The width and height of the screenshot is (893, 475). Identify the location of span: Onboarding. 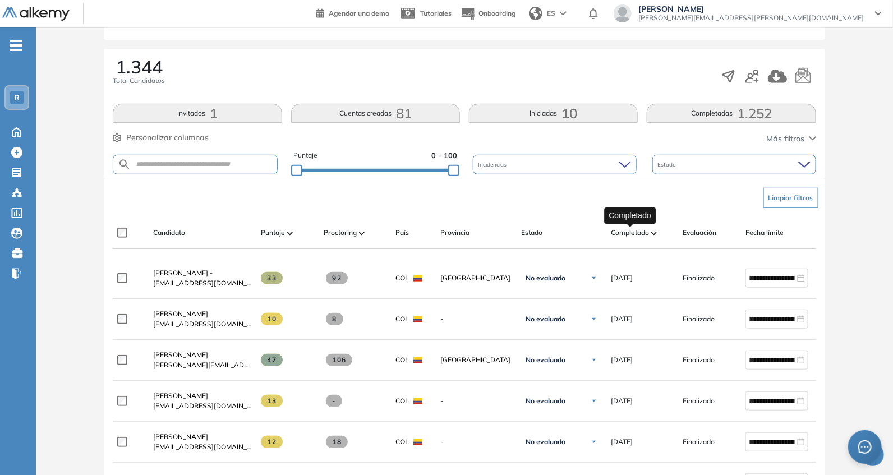
(497, 13).